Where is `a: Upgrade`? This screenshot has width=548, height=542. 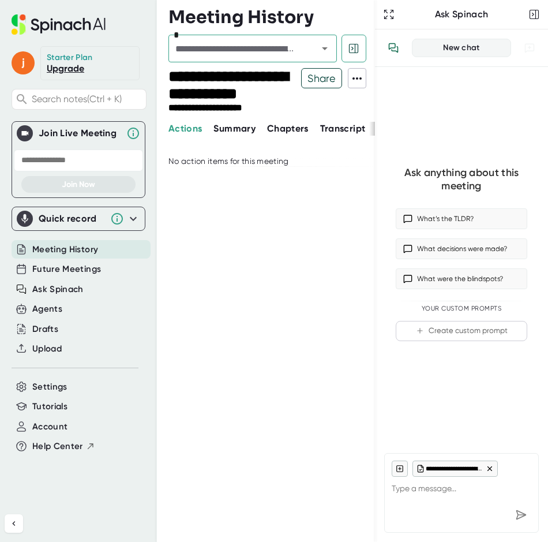 a: Upgrade is located at coordinates (65, 68).